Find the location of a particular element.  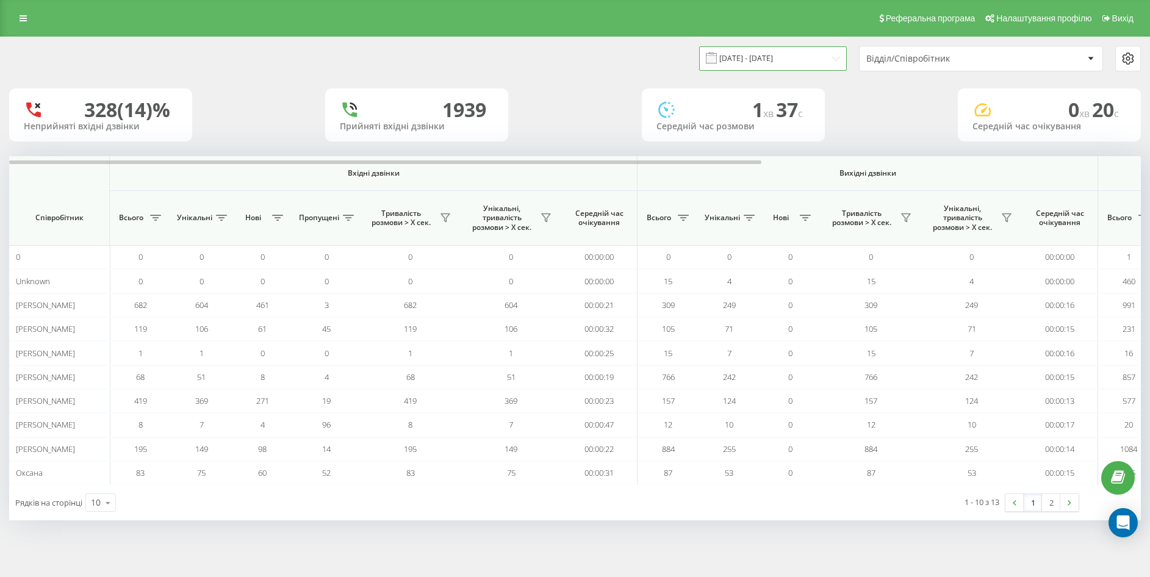

span: 124 is located at coordinates (971, 401).